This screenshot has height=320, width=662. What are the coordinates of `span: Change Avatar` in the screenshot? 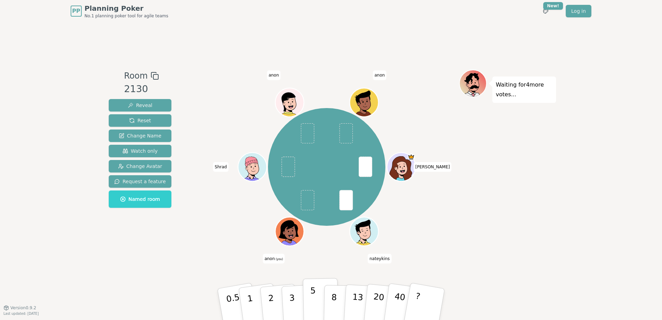 It's located at (140, 166).